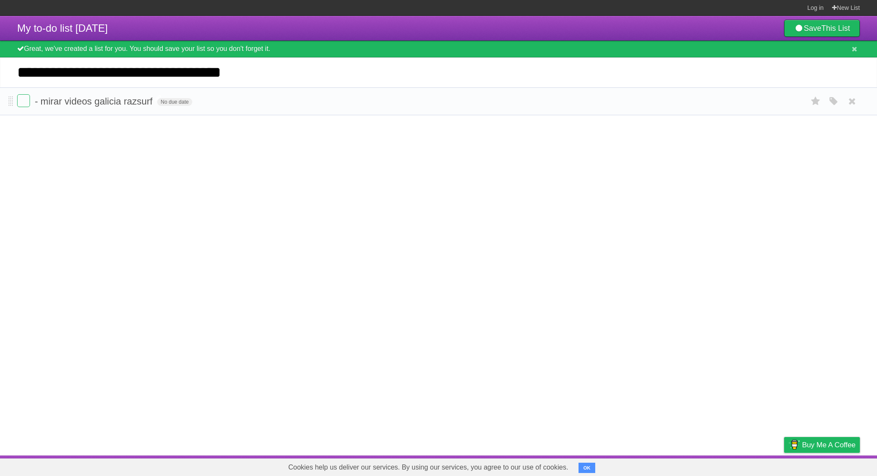 This screenshot has height=476, width=877. What do you see at coordinates (822, 444) in the screenshot?
I see `a: Buy me a coffee` at bounding box center [822, 444].